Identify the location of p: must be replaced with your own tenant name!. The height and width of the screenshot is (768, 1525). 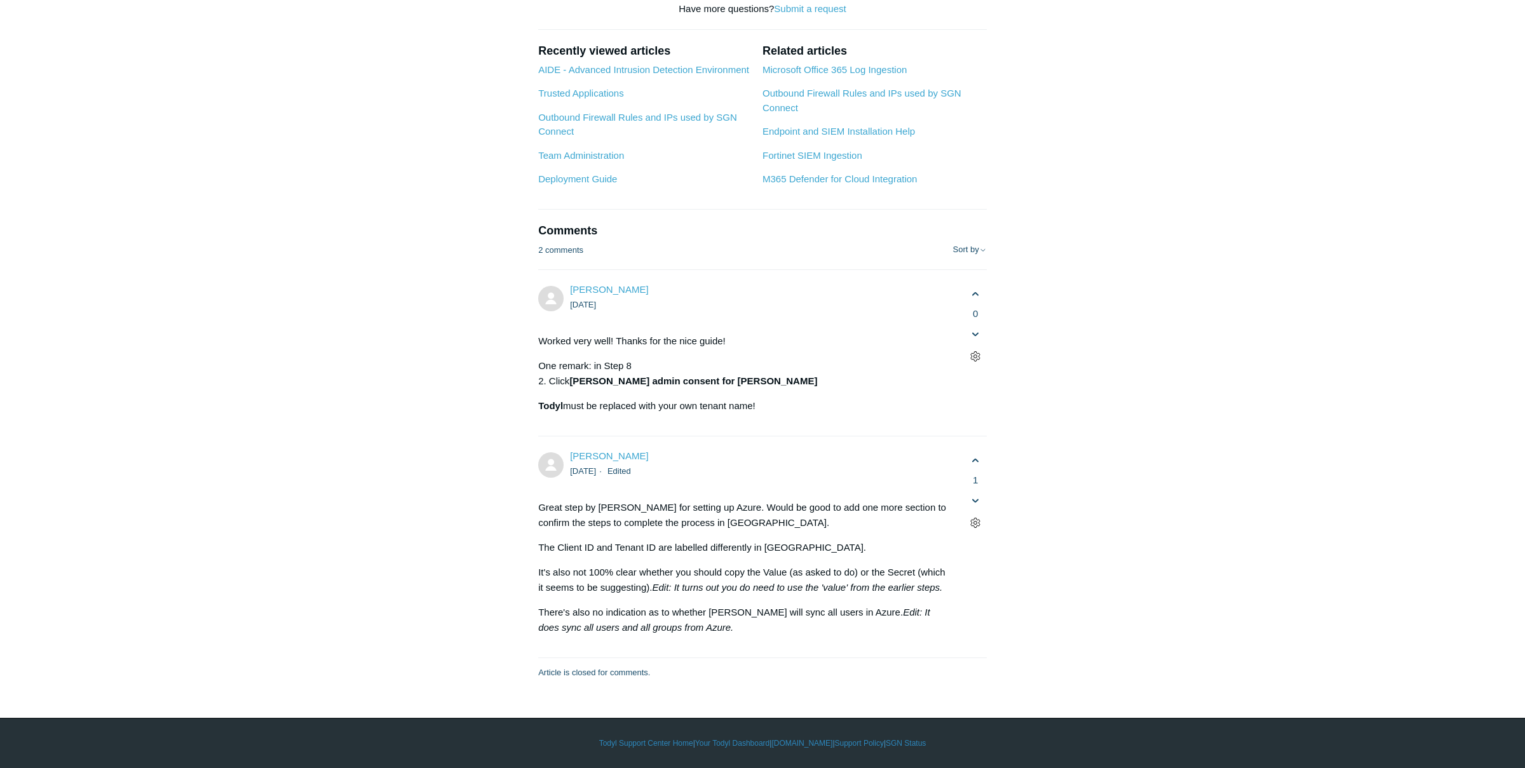
(744, 406).